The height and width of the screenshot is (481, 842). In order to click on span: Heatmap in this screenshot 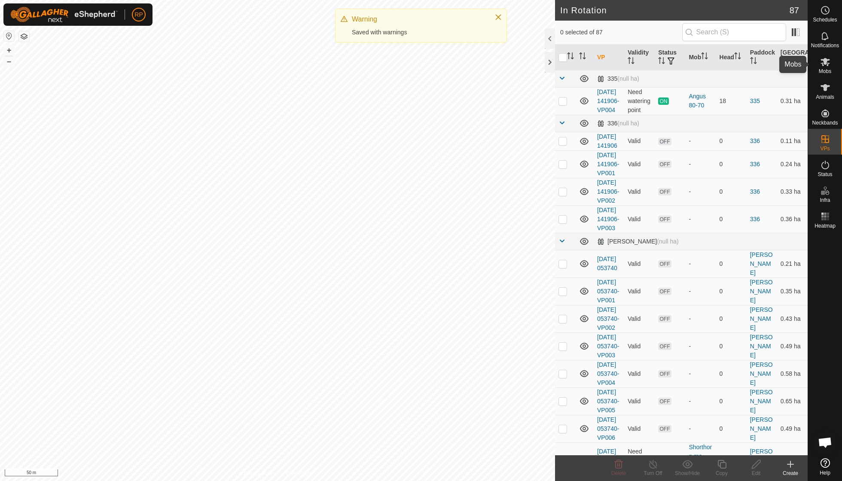, I will do `click(824, 226)`.